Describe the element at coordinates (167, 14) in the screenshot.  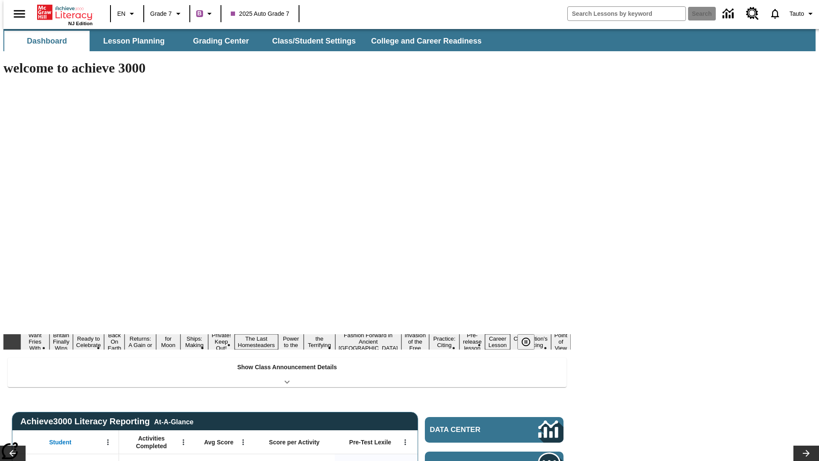
I see `button: Grade: Grade 7, Select a grade` at that location.